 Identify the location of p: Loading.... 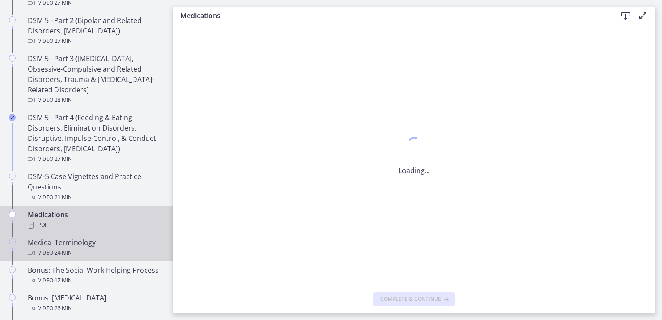
(414, 170).